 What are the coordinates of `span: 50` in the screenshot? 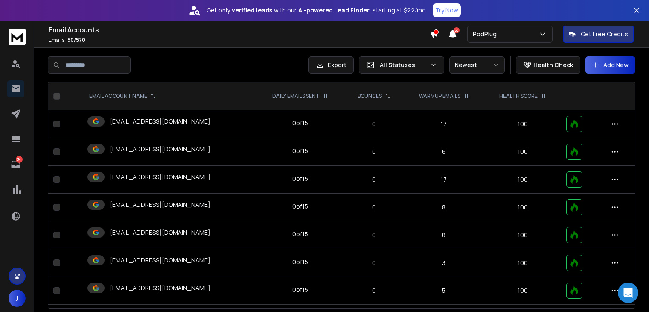 It's located at (457, 30).